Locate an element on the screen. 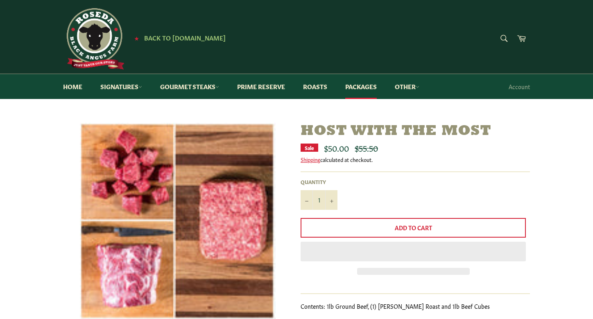 This screenshot has height=319, width=593. span: Add to Cart is located at coordinates (413, 228).